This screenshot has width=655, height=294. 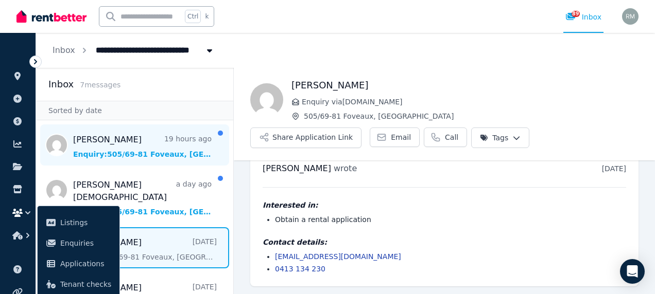 What do you see at coordinates (576, 14) in the screenshot?
I see `span: 89` at bounding box center [576, 14].